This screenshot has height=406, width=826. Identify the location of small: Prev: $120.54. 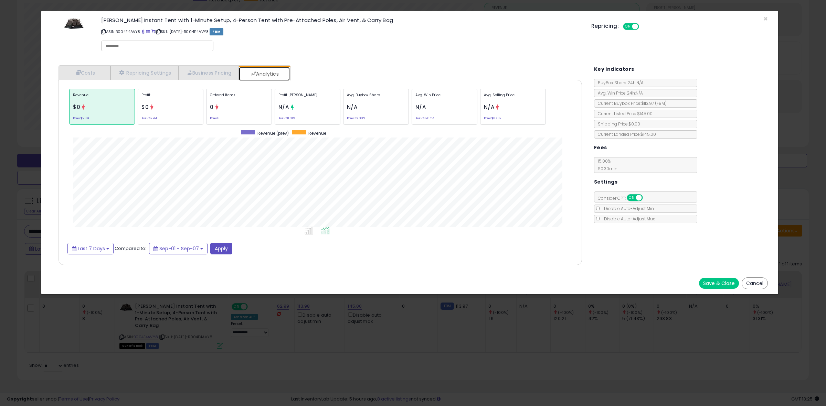
(425, 118).